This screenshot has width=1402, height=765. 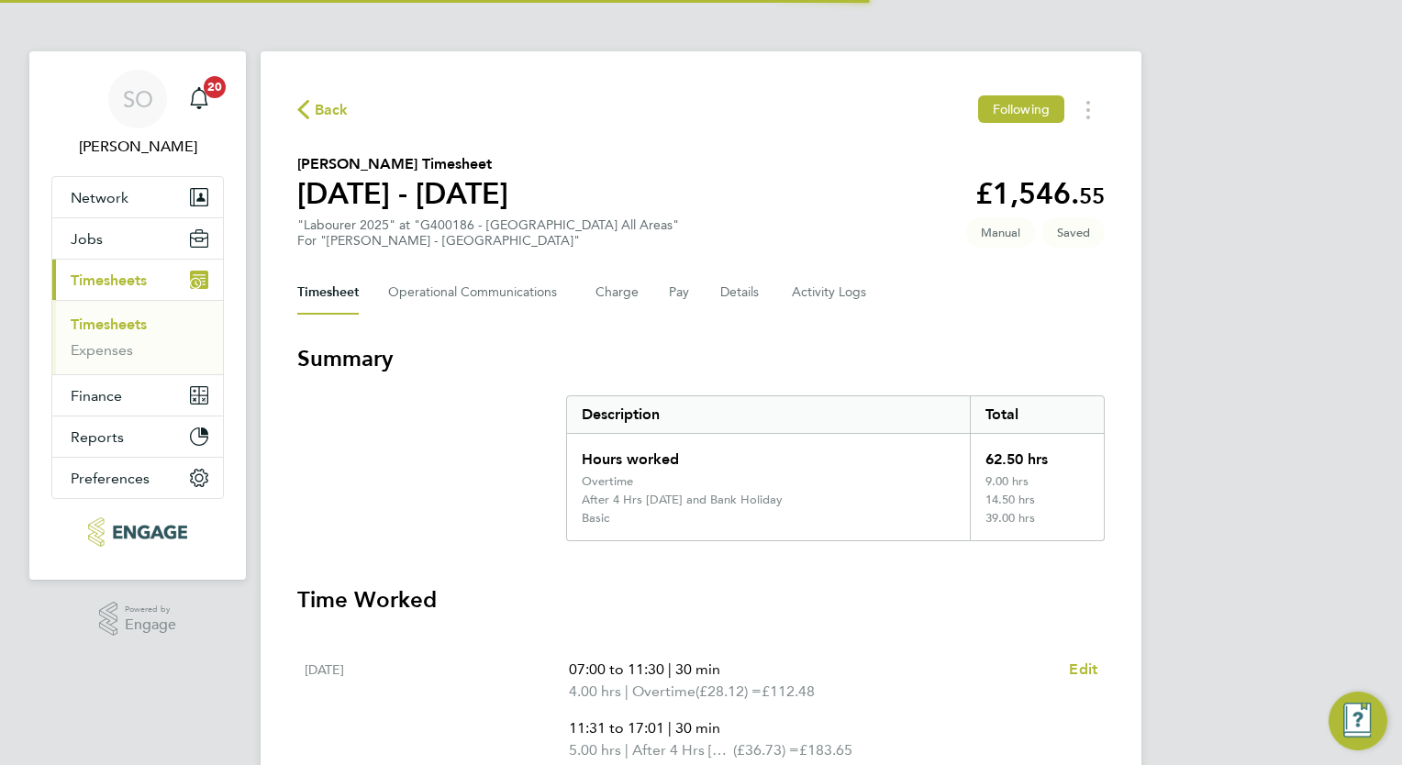 What do you see at coordinates (477, 293) in the screenshot?
I see `button: Operational Communications` at bounding box center [477, 293].